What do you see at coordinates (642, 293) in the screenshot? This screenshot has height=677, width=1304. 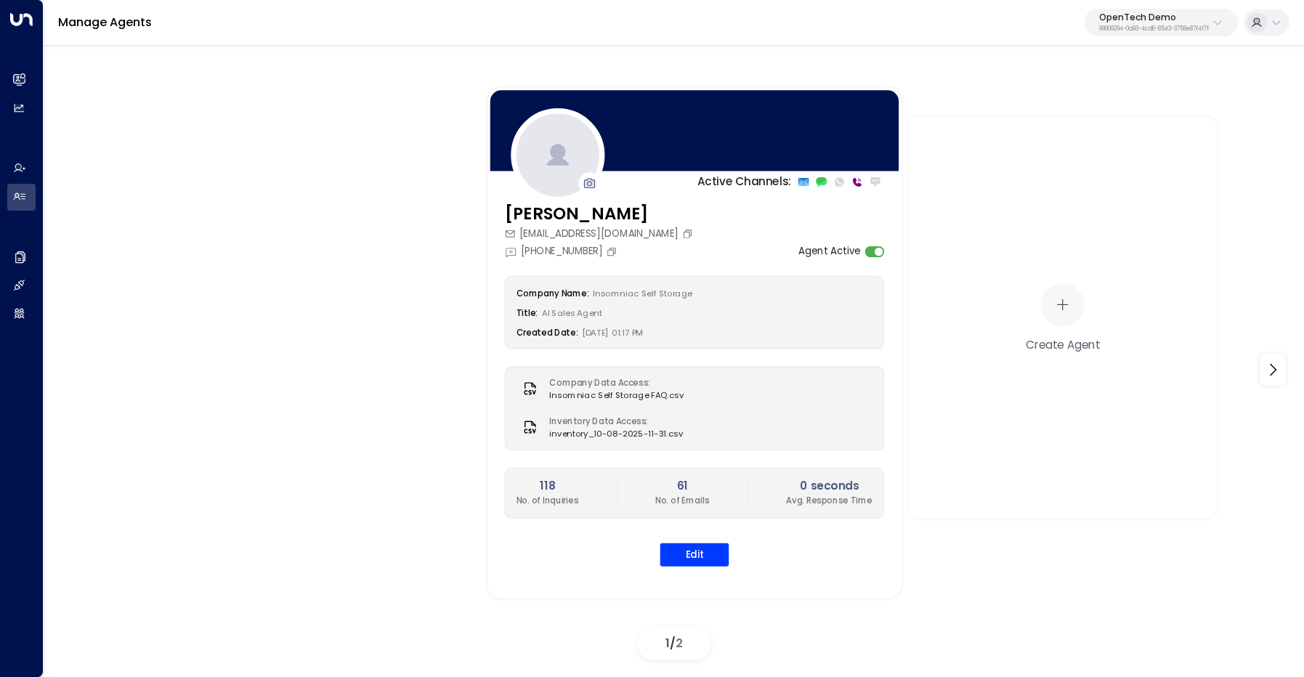 I see `span: Insomniac Self Storage` at bounding box center [642, 293].